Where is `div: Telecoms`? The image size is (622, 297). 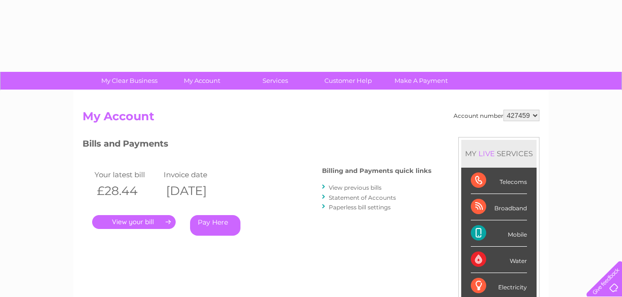
div: Telecoms is located at coordinates (498, 181).